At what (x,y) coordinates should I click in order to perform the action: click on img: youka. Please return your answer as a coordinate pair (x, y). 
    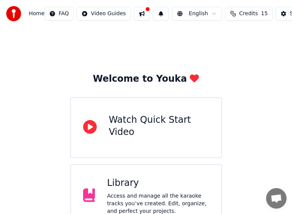
    Looking at the image, I should click on (14, 14).